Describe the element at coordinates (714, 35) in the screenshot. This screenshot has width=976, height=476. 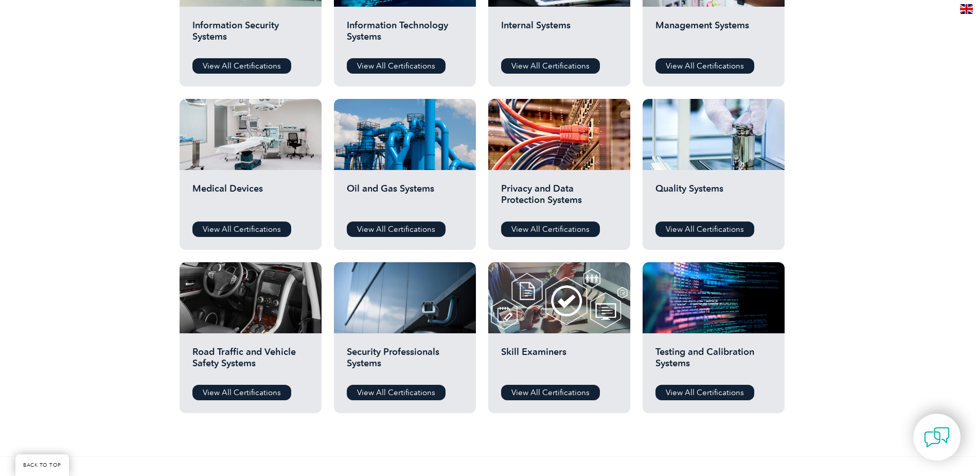
I see `h2: Management Systems` at that location.